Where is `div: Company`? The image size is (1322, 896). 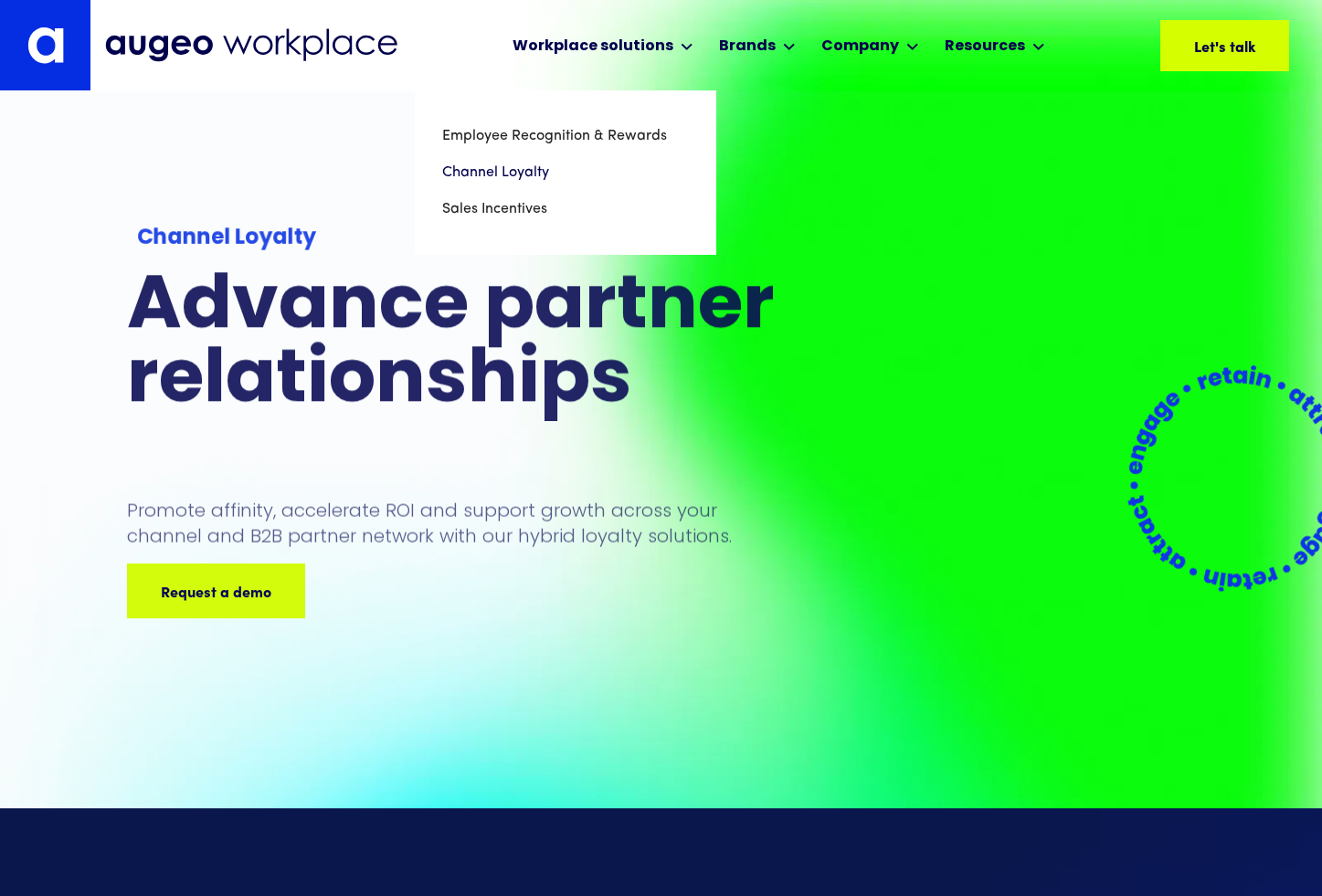 div: Company is located at coordinates (859, 47).